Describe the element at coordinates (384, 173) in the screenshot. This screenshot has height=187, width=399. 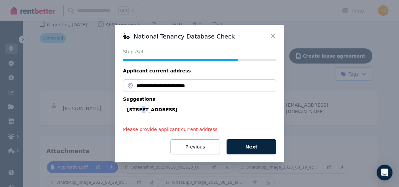
I see `div: Open Intercom Messenger` at that location.